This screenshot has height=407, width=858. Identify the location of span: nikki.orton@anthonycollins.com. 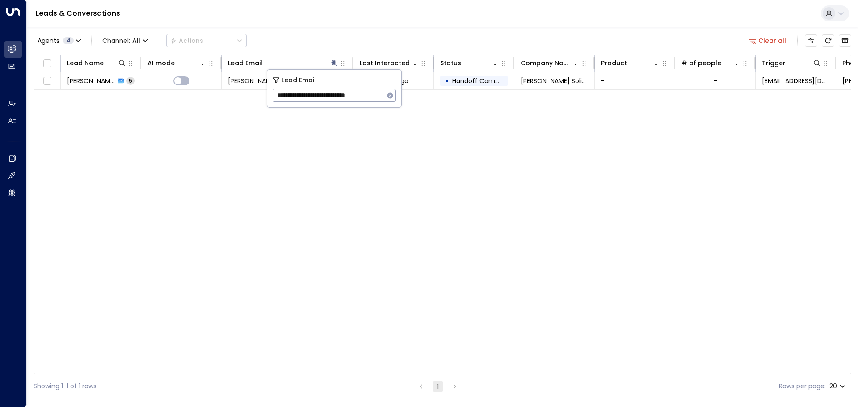
(287, 81).